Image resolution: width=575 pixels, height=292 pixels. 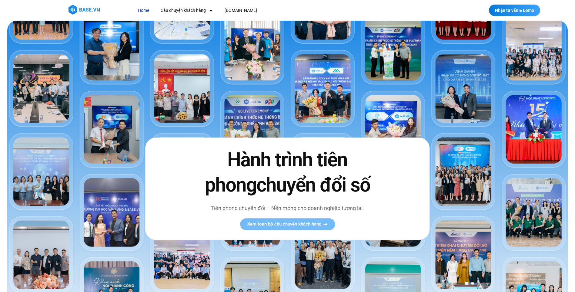 I want to click on span: Xem toàn bộ câu chuyện khách hàng, so click(x=284, y=224).